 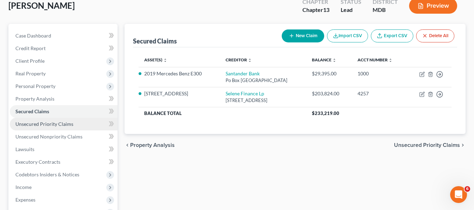 What do you see at coordinates (25, 149) in the screenshot?
I see `span: Lawsuits` at bounding box center [25, 149].